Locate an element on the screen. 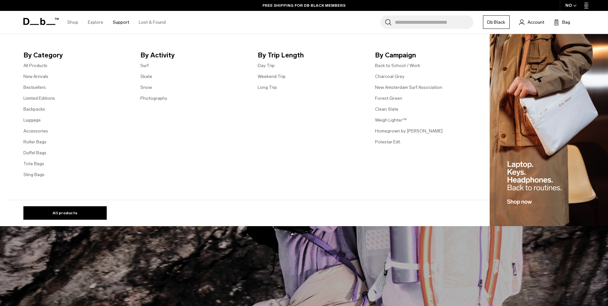 Image resolution: width=608 pixels, height=306 pixels. a: Sling Bags is located at coordinates (34, 174).